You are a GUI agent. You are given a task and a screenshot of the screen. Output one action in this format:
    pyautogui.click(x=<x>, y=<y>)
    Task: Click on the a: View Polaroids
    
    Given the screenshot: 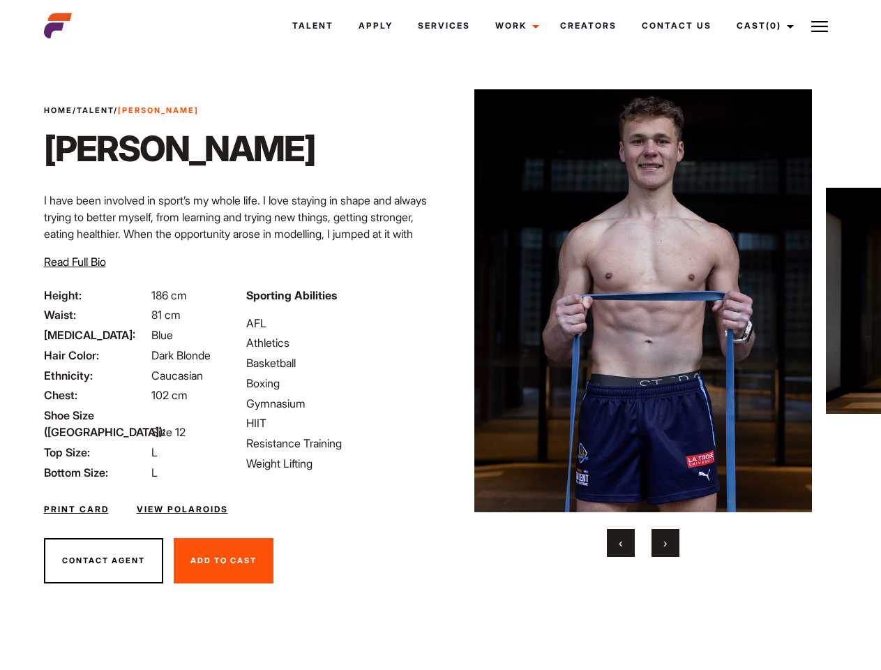 What is the action you would take?
    pyautogui.click(x=182, y=509)
    